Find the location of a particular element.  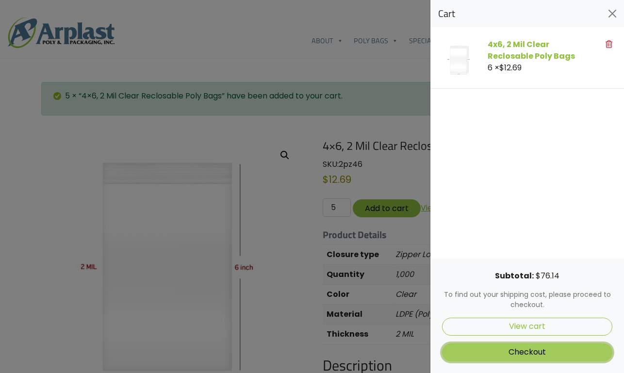

a: Checkout is located at coordinates (527, 352).